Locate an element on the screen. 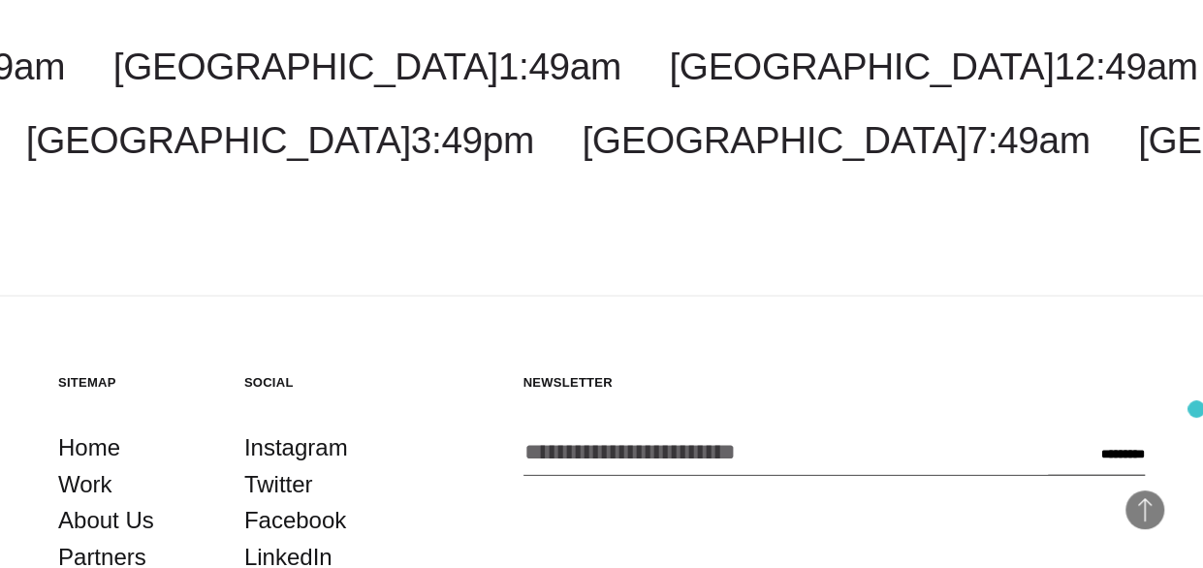 This screenshot has width=1203, height=568. h5: Sitemap is located at coordinates (137, 382).